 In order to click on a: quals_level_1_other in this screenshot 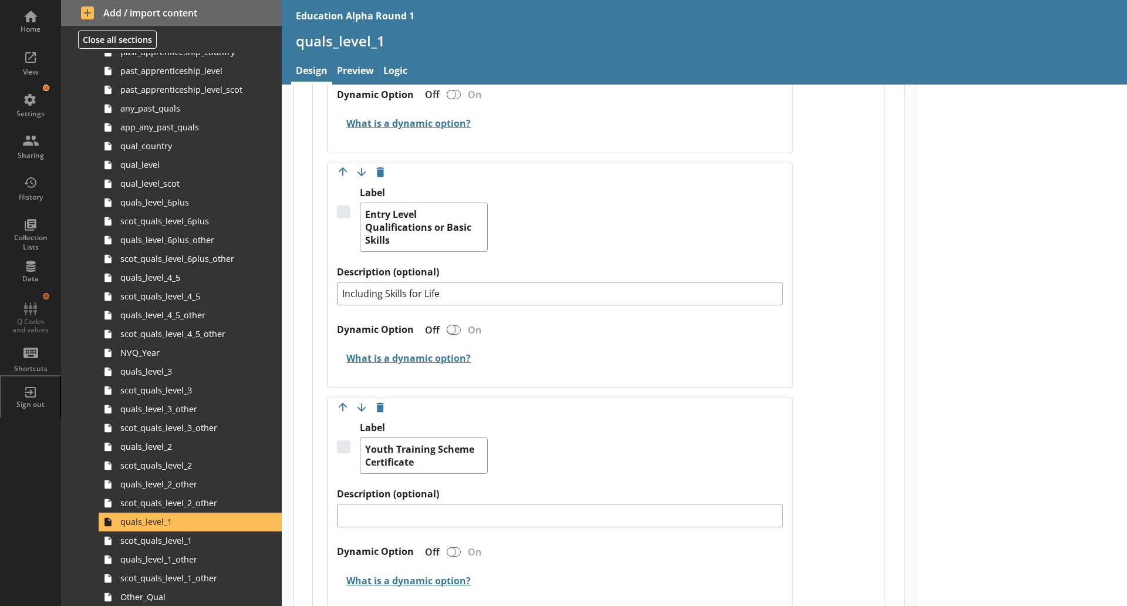, I will do `click(190, 559)`.